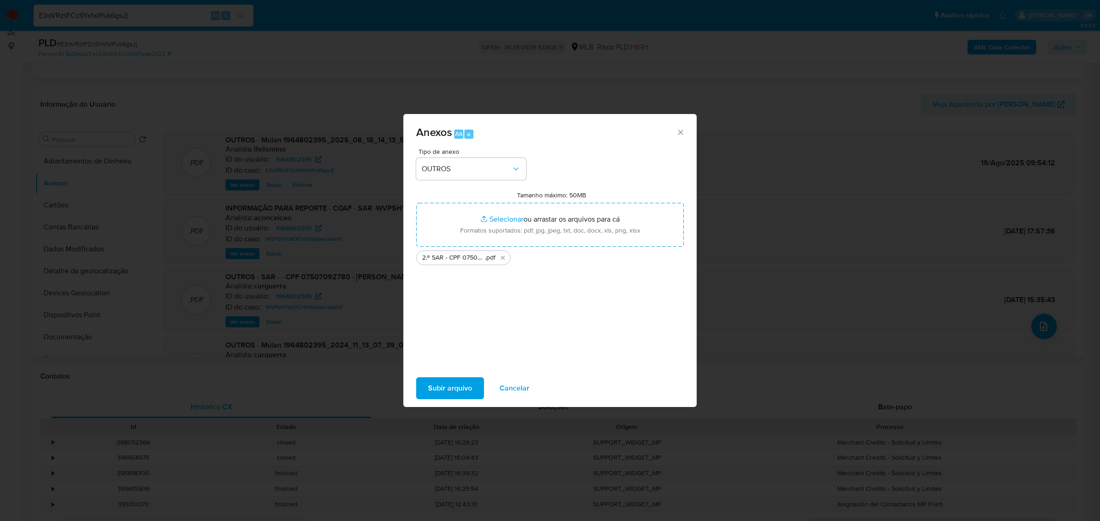 The image size is (1100, 521). Describe the element at coordinates (490, 258) in the screenshot. I see `span: .pdf` at that location.